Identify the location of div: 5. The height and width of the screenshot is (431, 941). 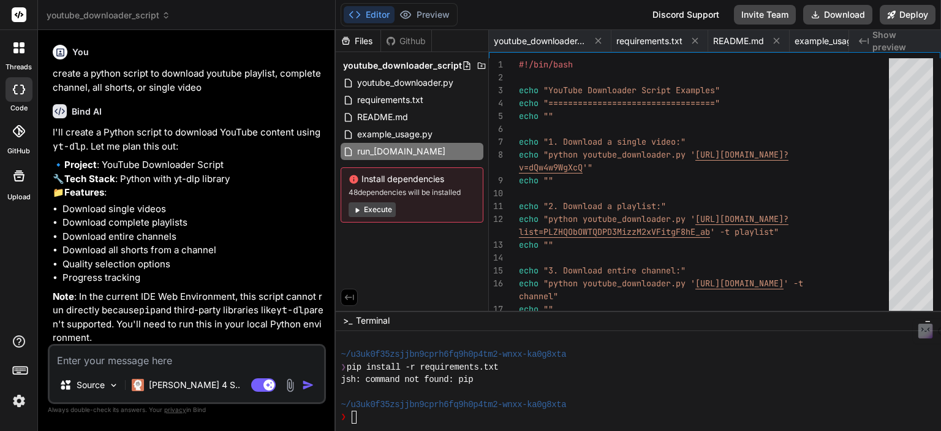
(496, 116).